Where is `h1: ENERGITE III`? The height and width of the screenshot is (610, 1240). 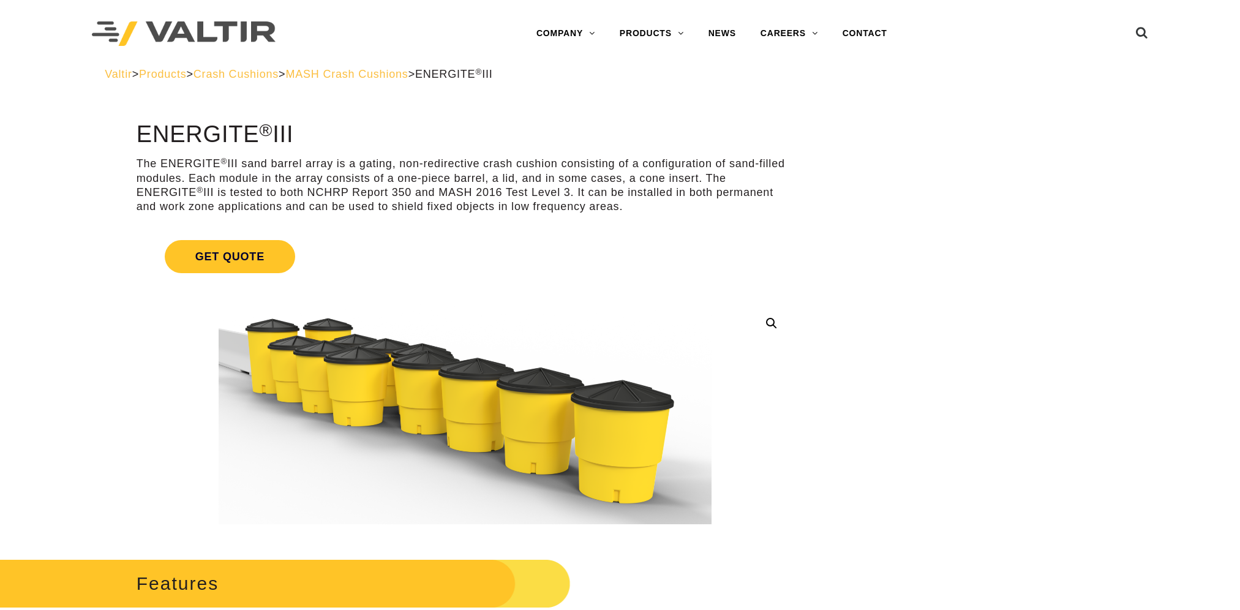 h1: ENERGITE III is located at coordinates (465, 135).